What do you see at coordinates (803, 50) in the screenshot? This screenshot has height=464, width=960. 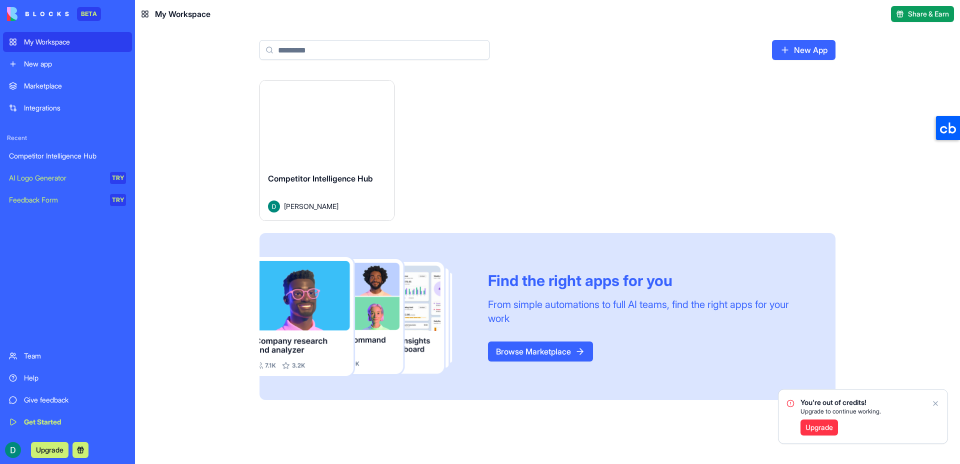 I see `a: New App` at bounding box center [803, 50].